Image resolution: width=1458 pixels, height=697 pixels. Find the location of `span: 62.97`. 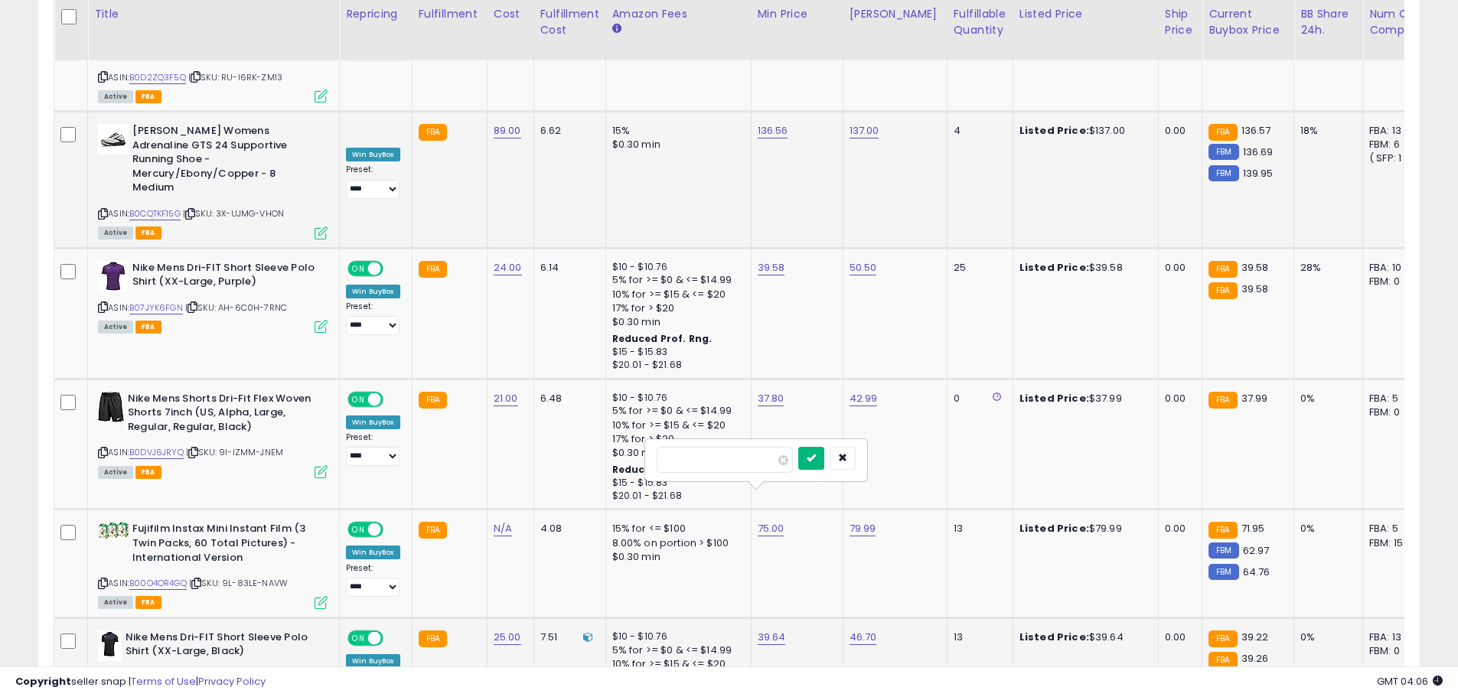

span: 62.97 is located at coordinates (1256, 550).